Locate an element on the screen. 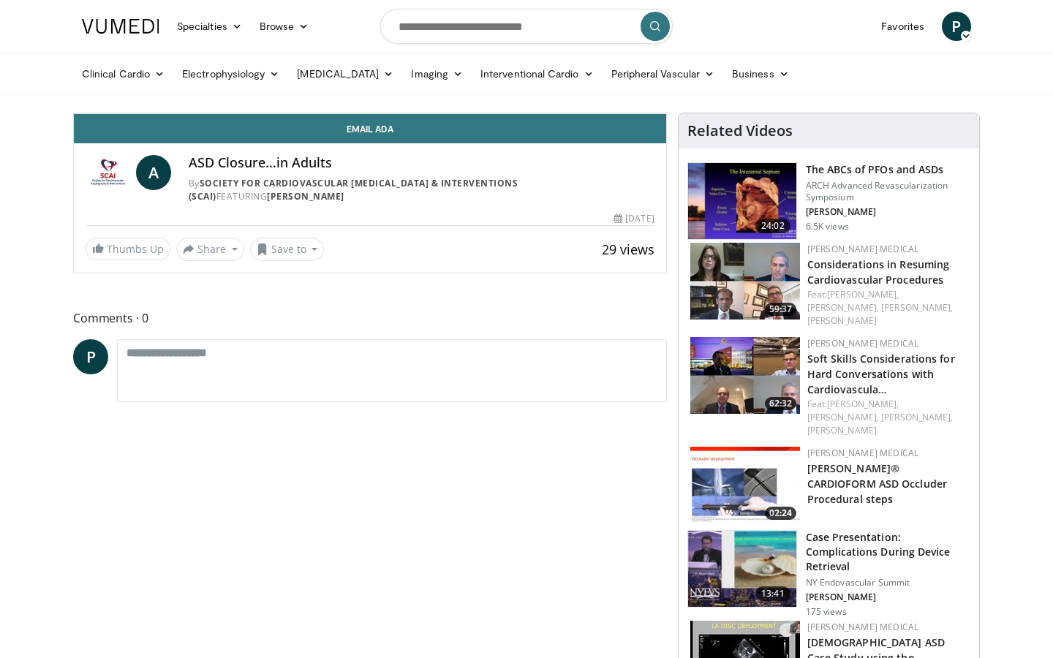  img: VuMedi Logo is located at coordinates (121, 26).